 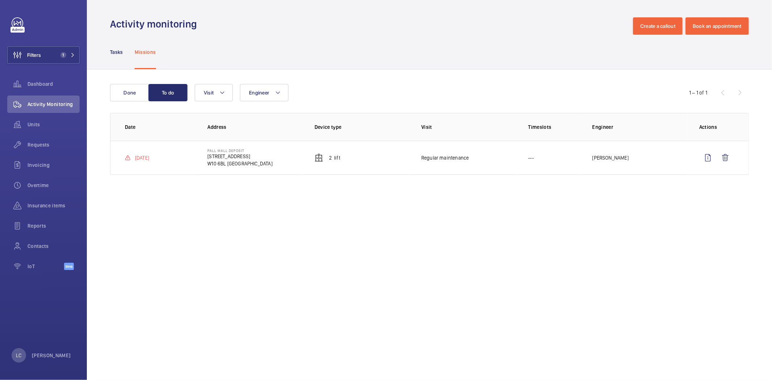 What do you see at coordinates (658, 26) in the screenshot?
I see `button: Create a callout` at bounding box center [658, 26].